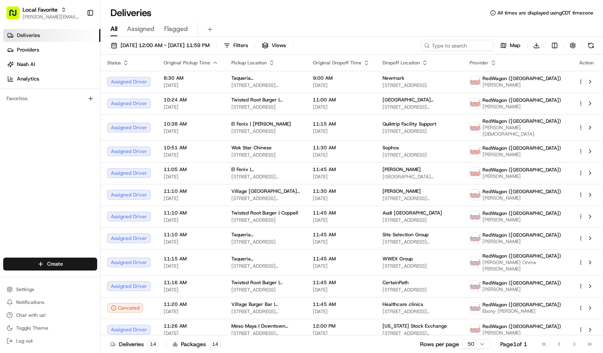 The width and height of the screenshot is (603, 353). What do you see at coordinates (393, 78) in the screenshot?
I see `span: Newmark` at bounding box center [393, 78].